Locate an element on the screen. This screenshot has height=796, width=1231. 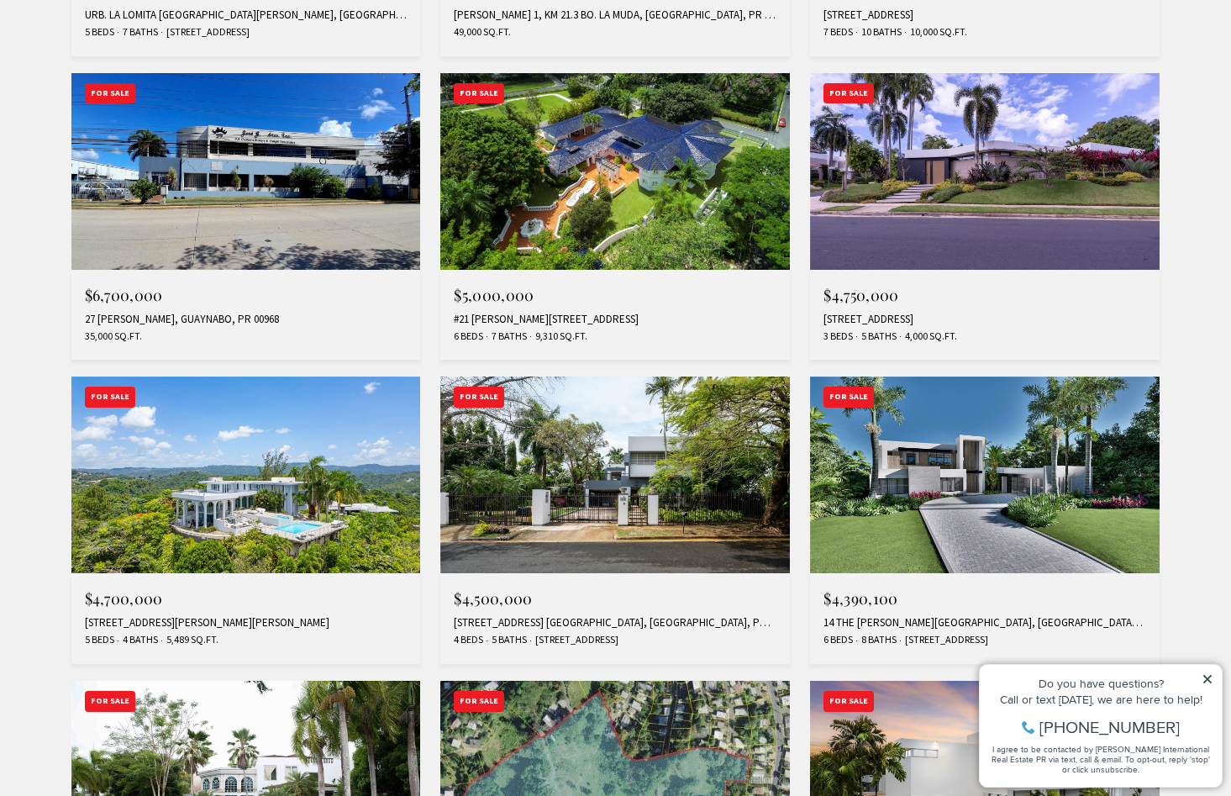
span: 10,000 Sq.Ft. is located at coordinates (936, 32).